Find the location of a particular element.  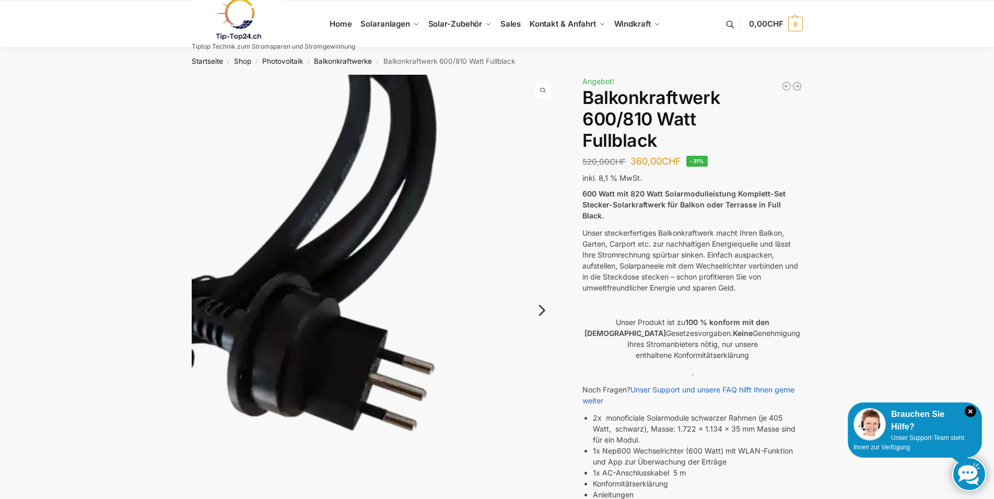

li: 2x monoficiale Solarmodule schwarzer Rahmen (je 405 Watt, schwarz), Masse: 1.722 x 1.134 x 35 mm ... is located at coordinates (697, 428).